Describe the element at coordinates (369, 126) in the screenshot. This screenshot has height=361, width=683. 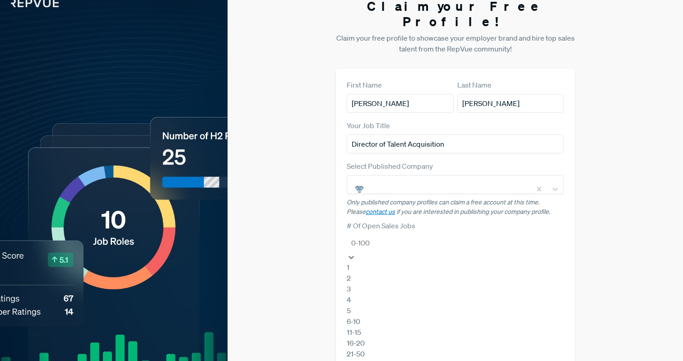
I see `label: Your Job Title` at that location.